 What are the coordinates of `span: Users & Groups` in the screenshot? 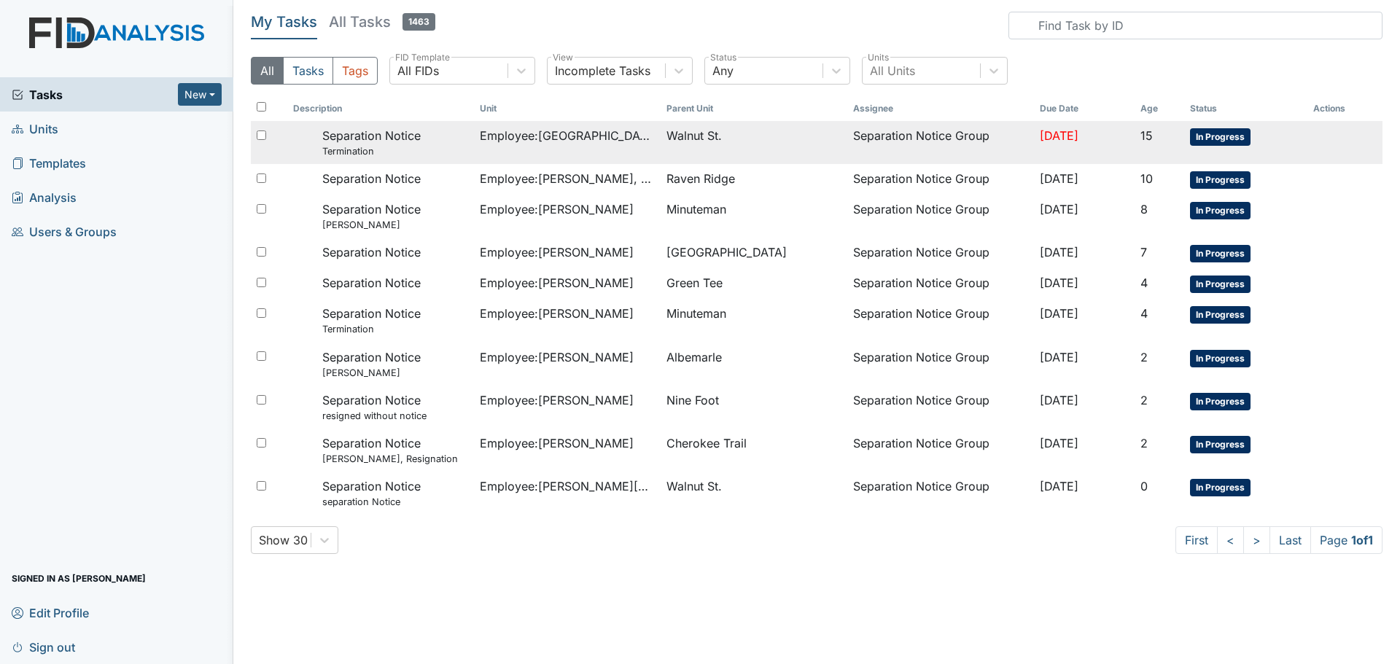 It's located at (64, 231).